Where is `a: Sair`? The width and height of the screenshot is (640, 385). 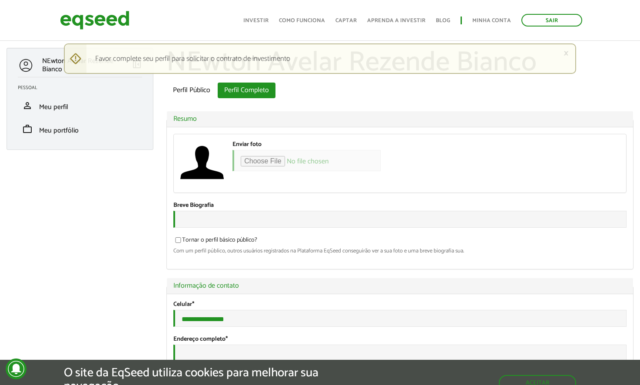 a: Sair is located at coordinates (552, 20).